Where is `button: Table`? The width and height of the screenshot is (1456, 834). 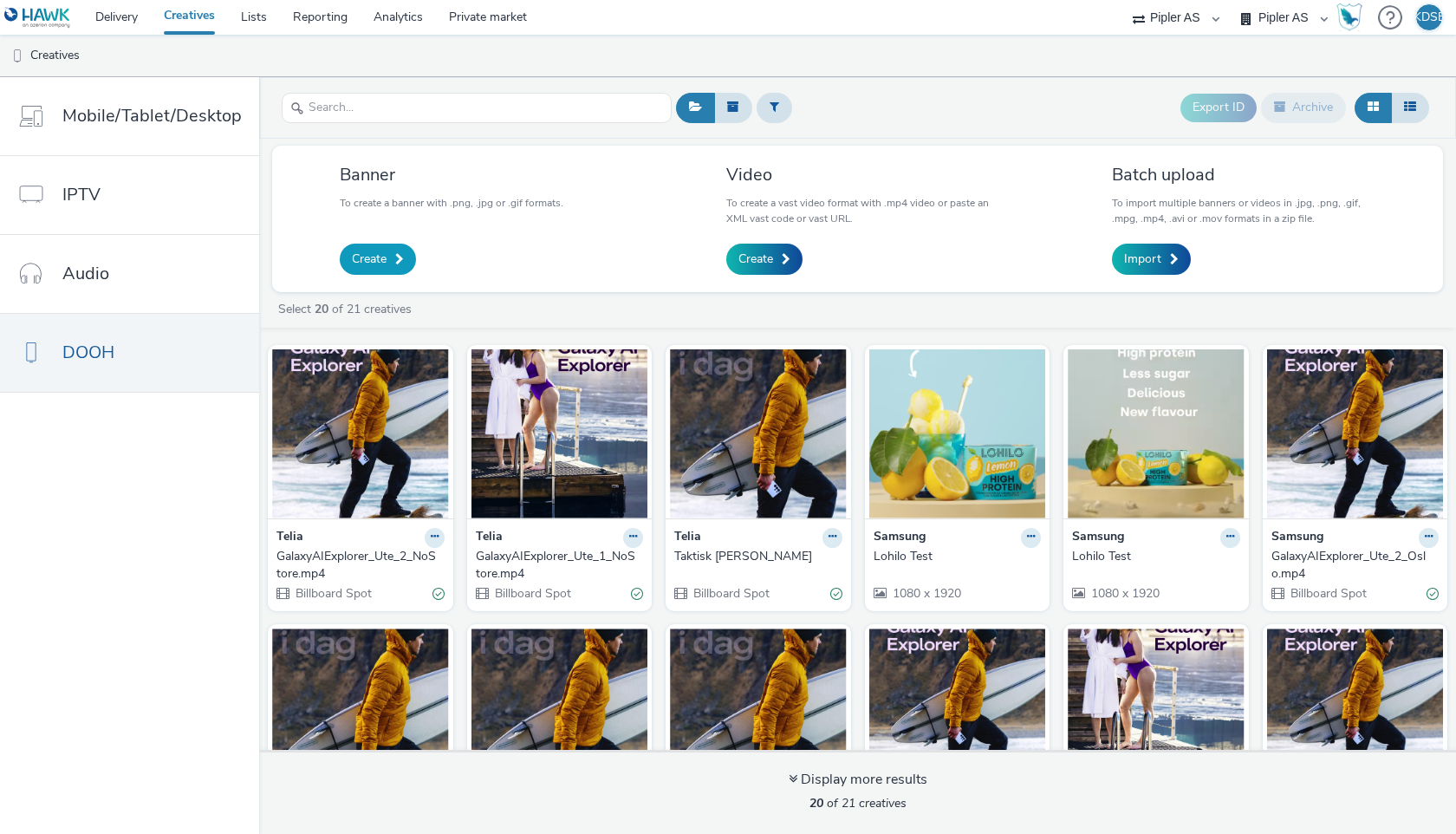 button: Table is located at coordinates (1409, 107).